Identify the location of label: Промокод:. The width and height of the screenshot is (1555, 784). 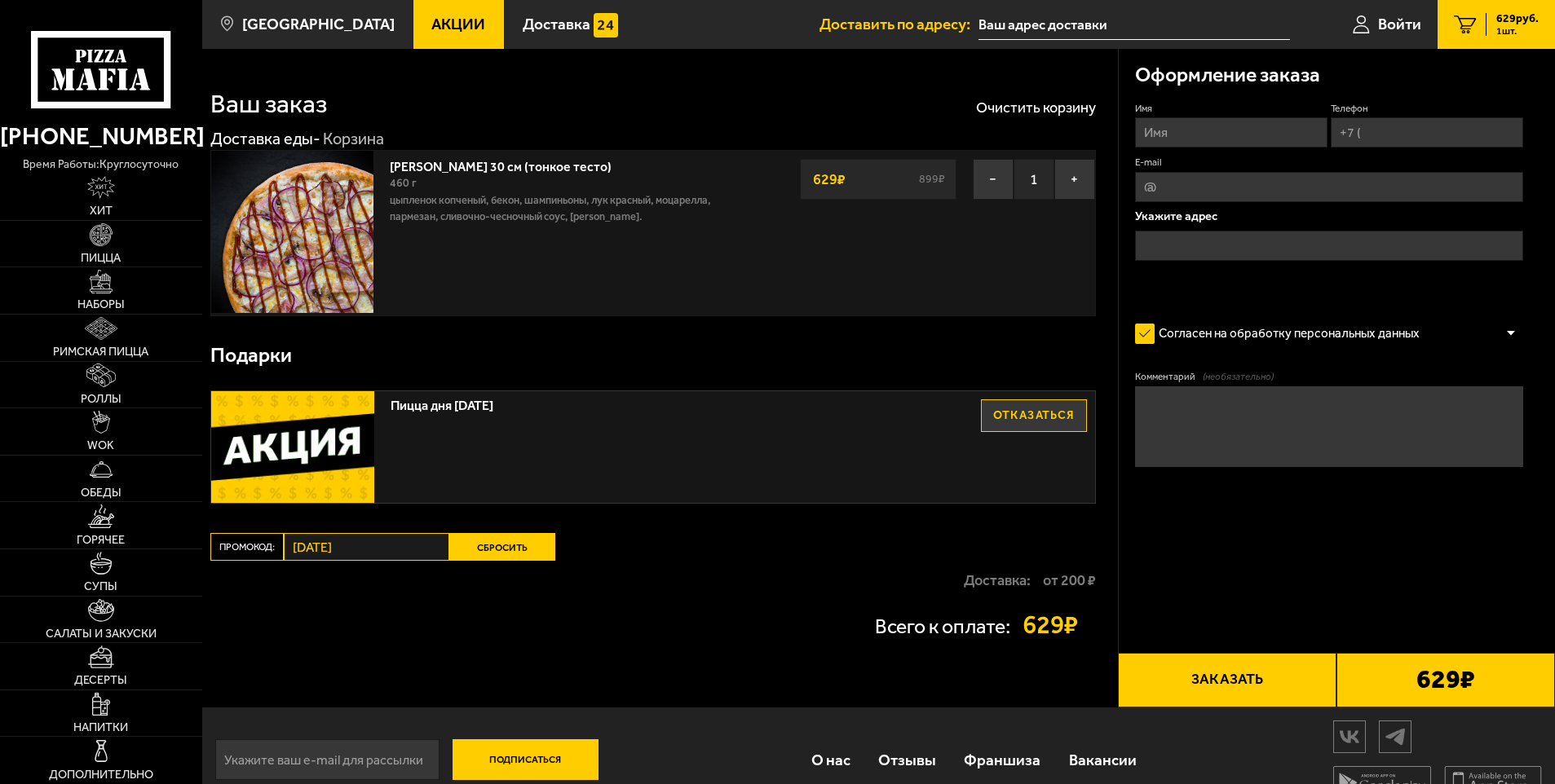
(247, 547).